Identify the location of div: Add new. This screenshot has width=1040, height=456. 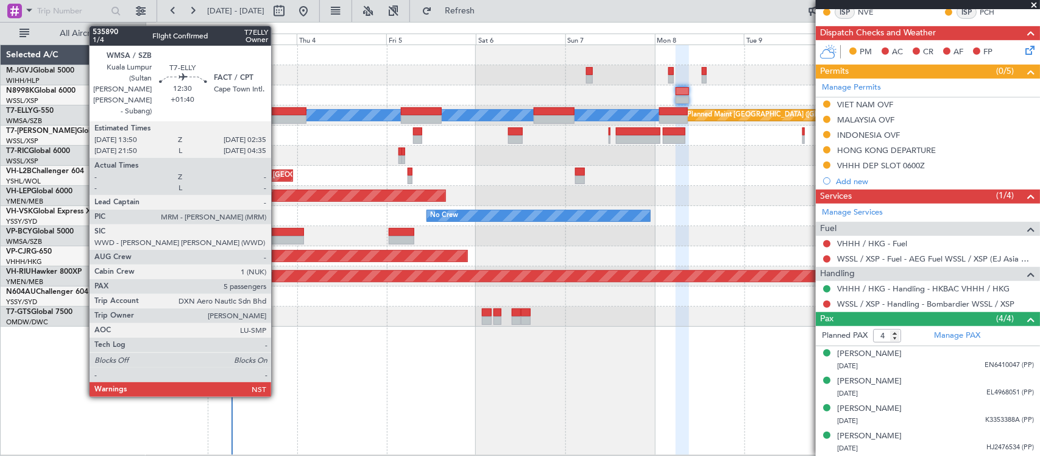
(935, 181).